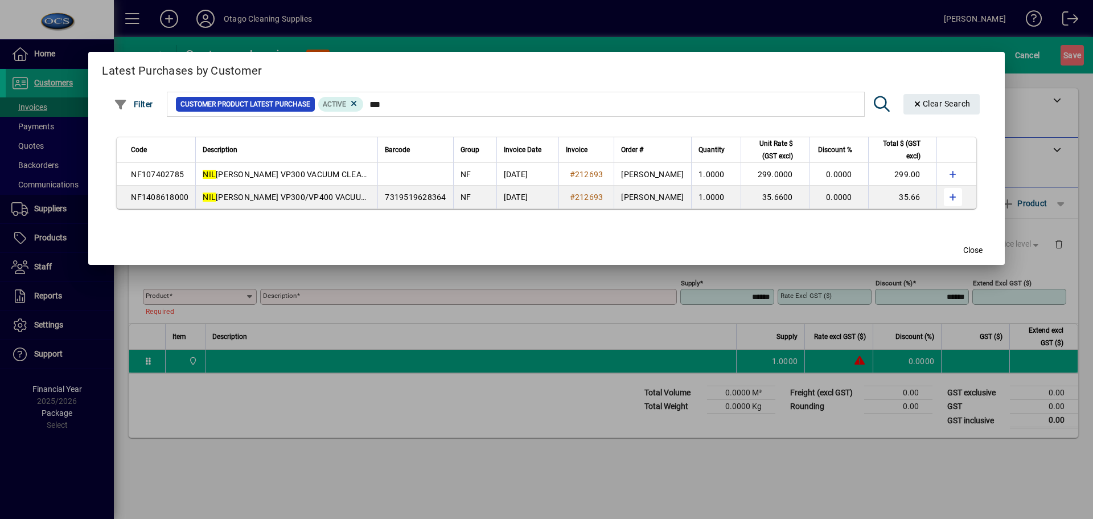  What do you see at coordinates (973, 250) in the screenshot?
I see `span: Close` at bounding box center [973, 250].